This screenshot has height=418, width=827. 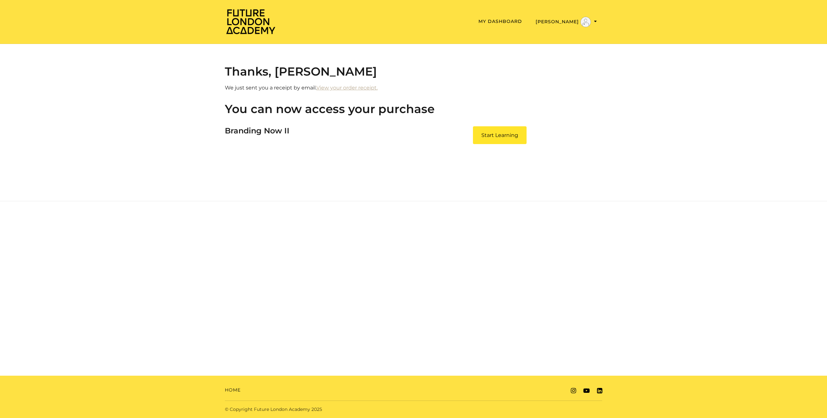 I want to click on div: © Copyright Future London Academy 2025, so click(x=316, y=409).